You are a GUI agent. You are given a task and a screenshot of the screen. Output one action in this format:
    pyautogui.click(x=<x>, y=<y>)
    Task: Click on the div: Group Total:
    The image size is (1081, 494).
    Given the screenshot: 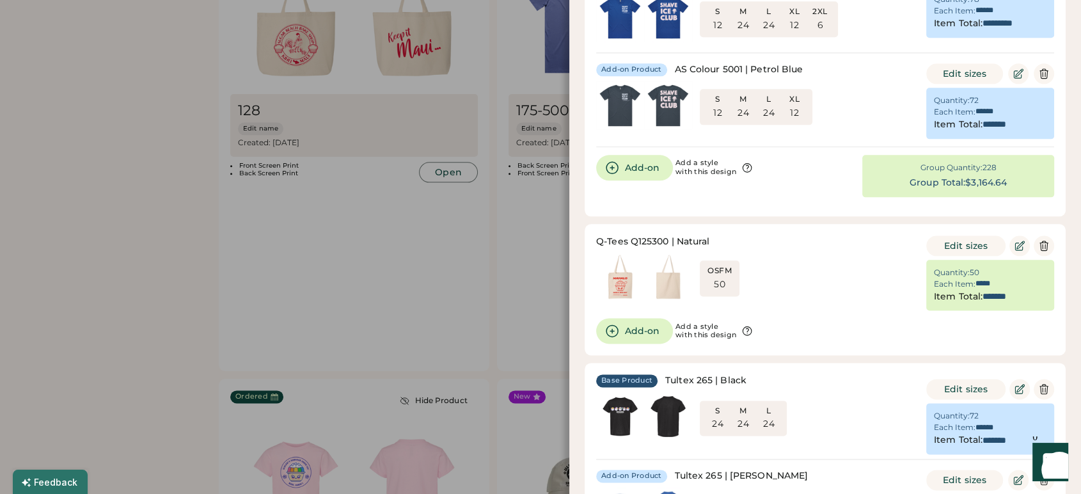 What is the action you would take?
    pyautogui.click(x=937, y=183)
    